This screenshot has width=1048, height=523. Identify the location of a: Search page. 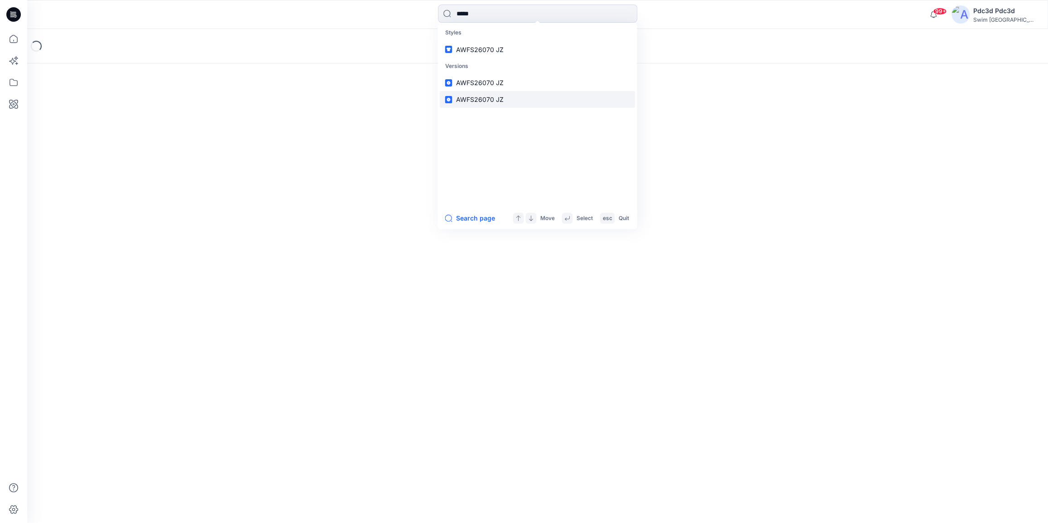
(470, 218).